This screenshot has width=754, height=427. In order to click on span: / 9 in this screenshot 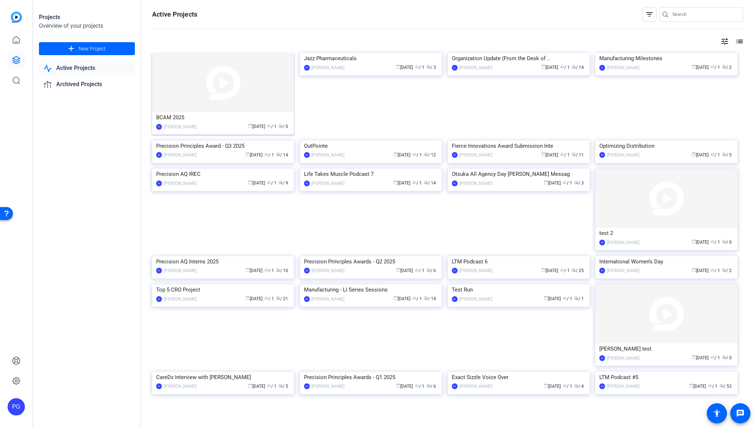, I will do `click(283, 183)`.